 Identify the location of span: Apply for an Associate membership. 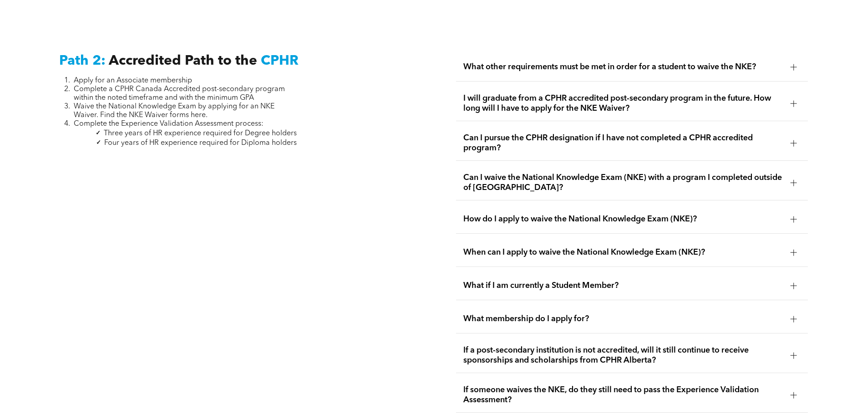
(133, 81).